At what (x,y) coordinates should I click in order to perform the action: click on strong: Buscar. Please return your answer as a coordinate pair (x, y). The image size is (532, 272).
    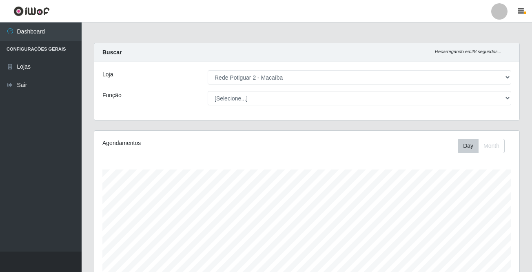
    Looking at the image, I should click on (112, 52).